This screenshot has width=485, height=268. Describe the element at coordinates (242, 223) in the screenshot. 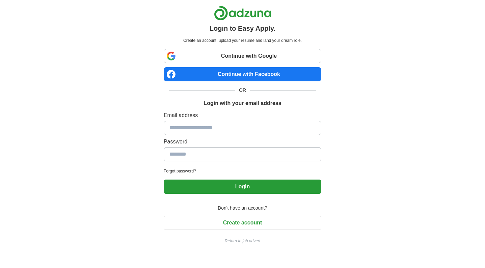

I see `button: Create account` at that location.